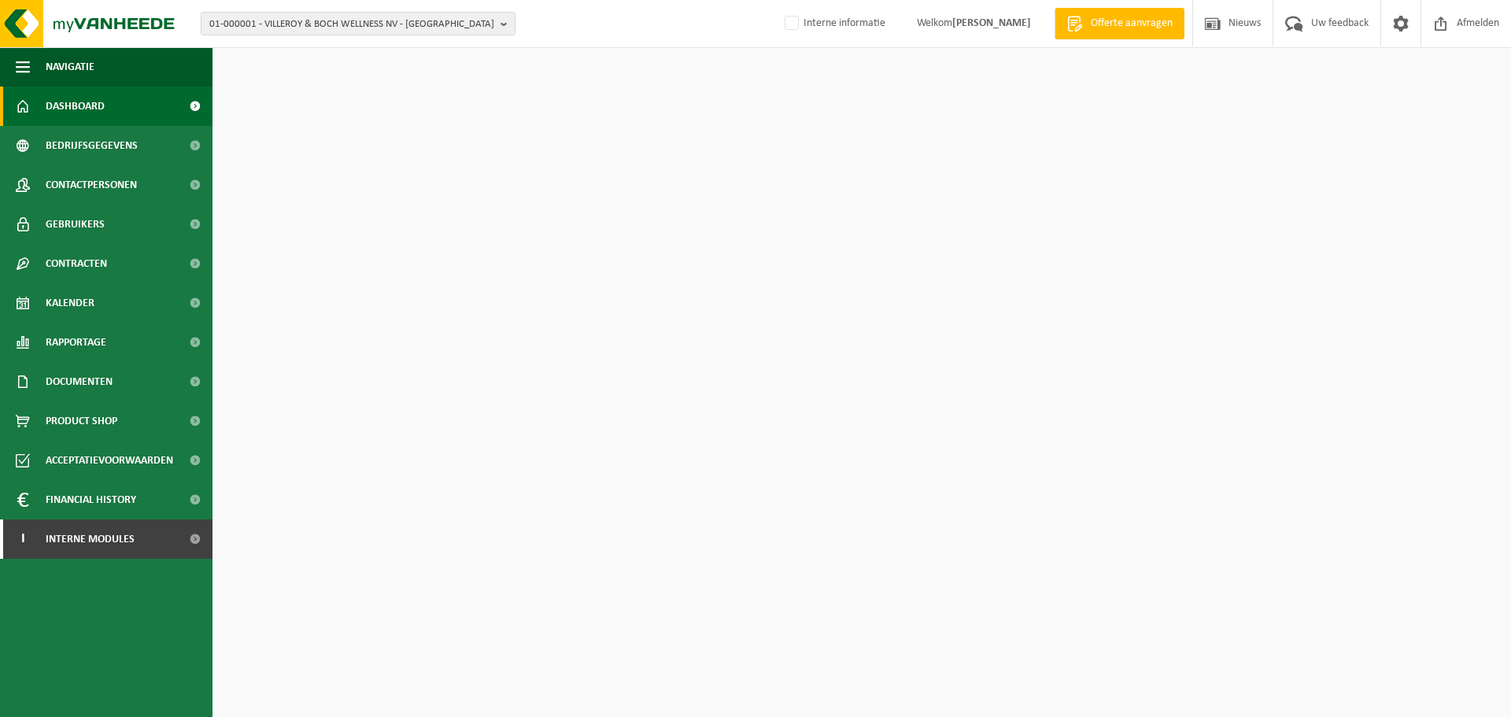 The height and width of the screenshot is (717, 1511). Describe the element at coordinates (75, 224) in the screenshot. I see `span: Gebruikers` at that location.